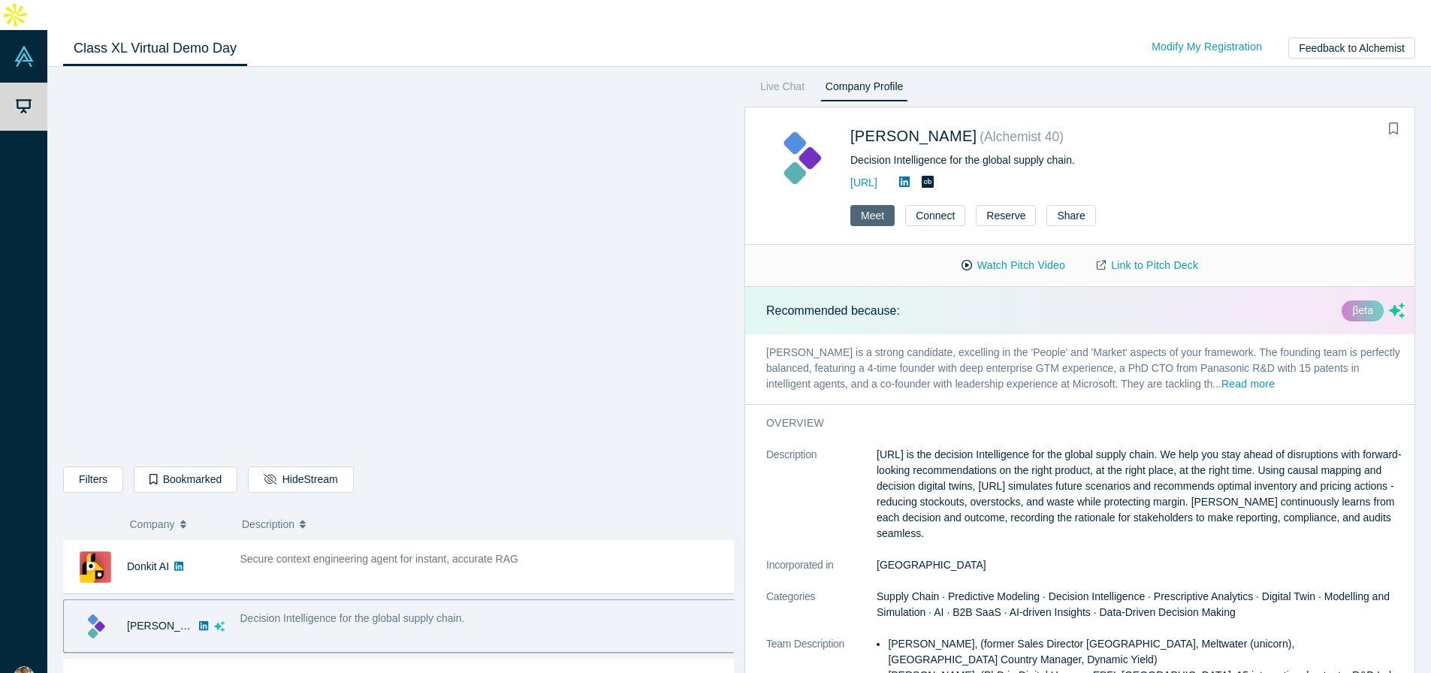  Describe the element at coordinates (872, 216) in the screenshot. I see `button: Meet` at that location.